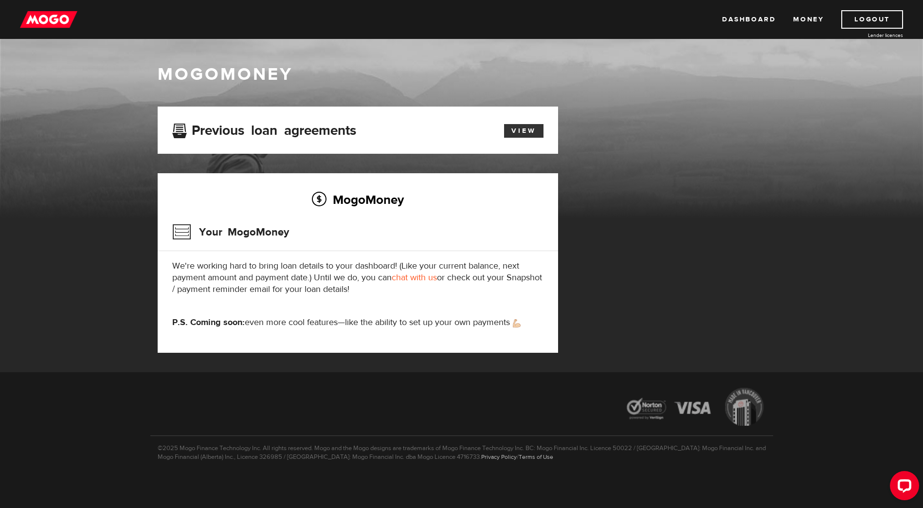  What do you see at coordinates (695, 408) in the screenshot?
I see `img: legal-icons-92a2ffecb4d32d839781d1b4e4802d7b.png` at bounding box center [695, 408].